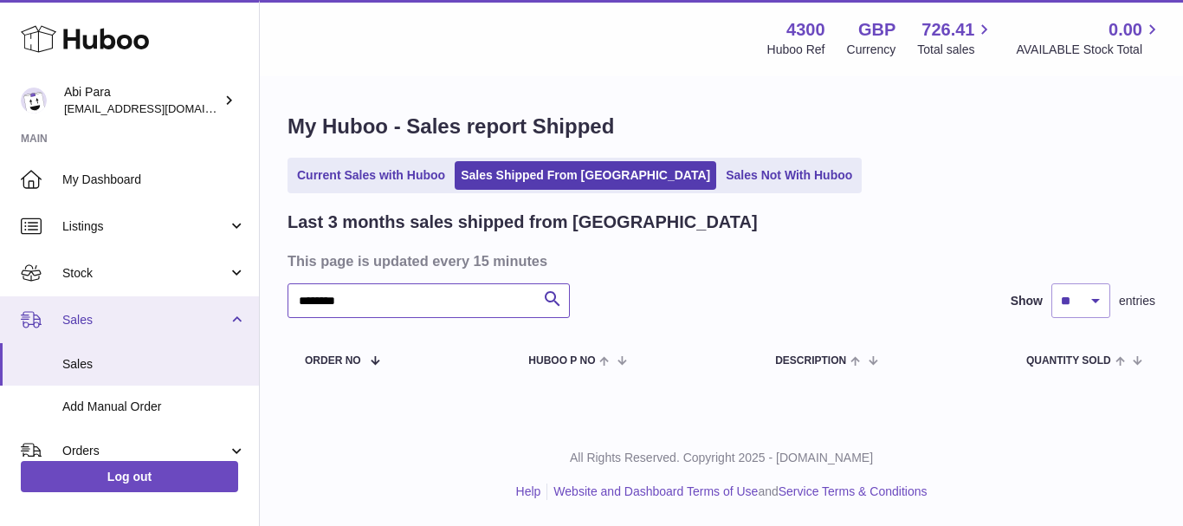 The width and height of the screenshot is (1183, 526). What do you see at coordinates (871, 49) in the screenshot?
I see `div: Currency` at bounding box center [871, 49].